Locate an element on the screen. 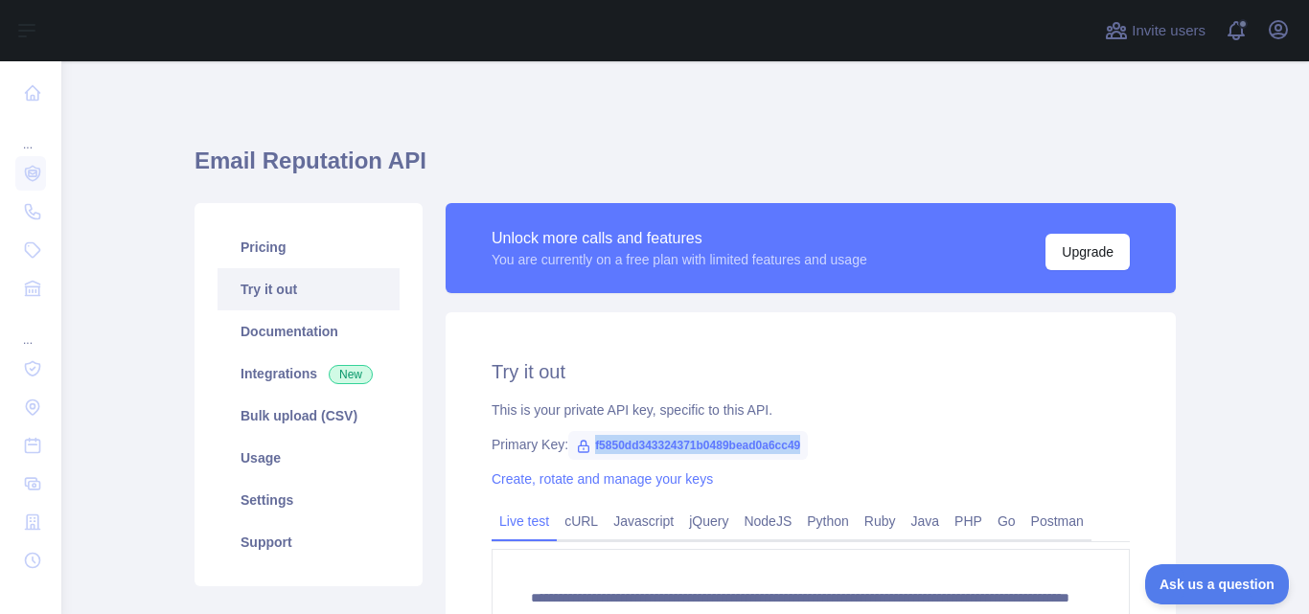  button: Invite users is located at coordinates (1154, 31).